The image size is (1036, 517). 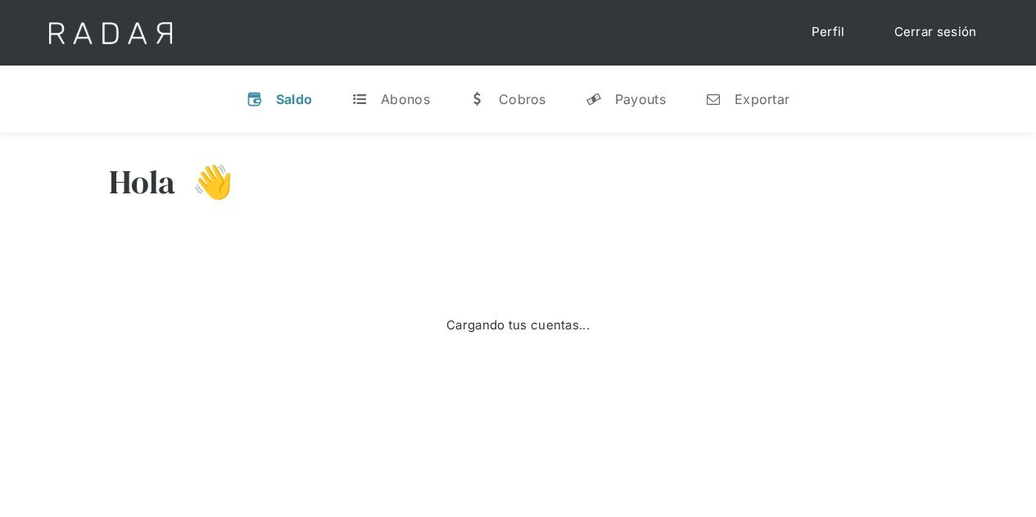 What do you see at coordinates (142, 182) in the screenshot?
I see `h3: Hola` at bounding box center [142, 182].